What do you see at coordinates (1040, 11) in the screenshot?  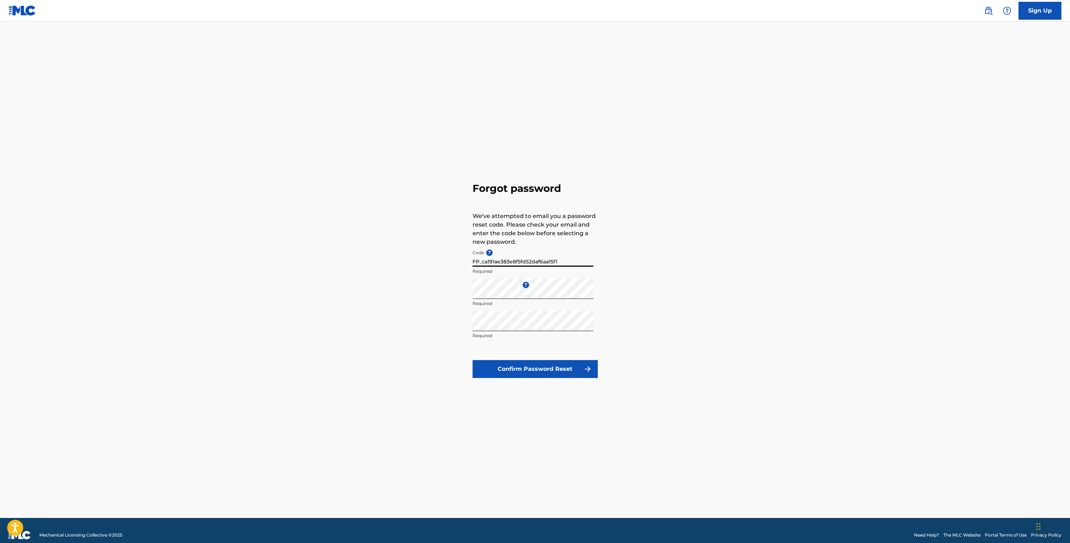 I see `a: Sign Up` at bounding box center [1040, 11].